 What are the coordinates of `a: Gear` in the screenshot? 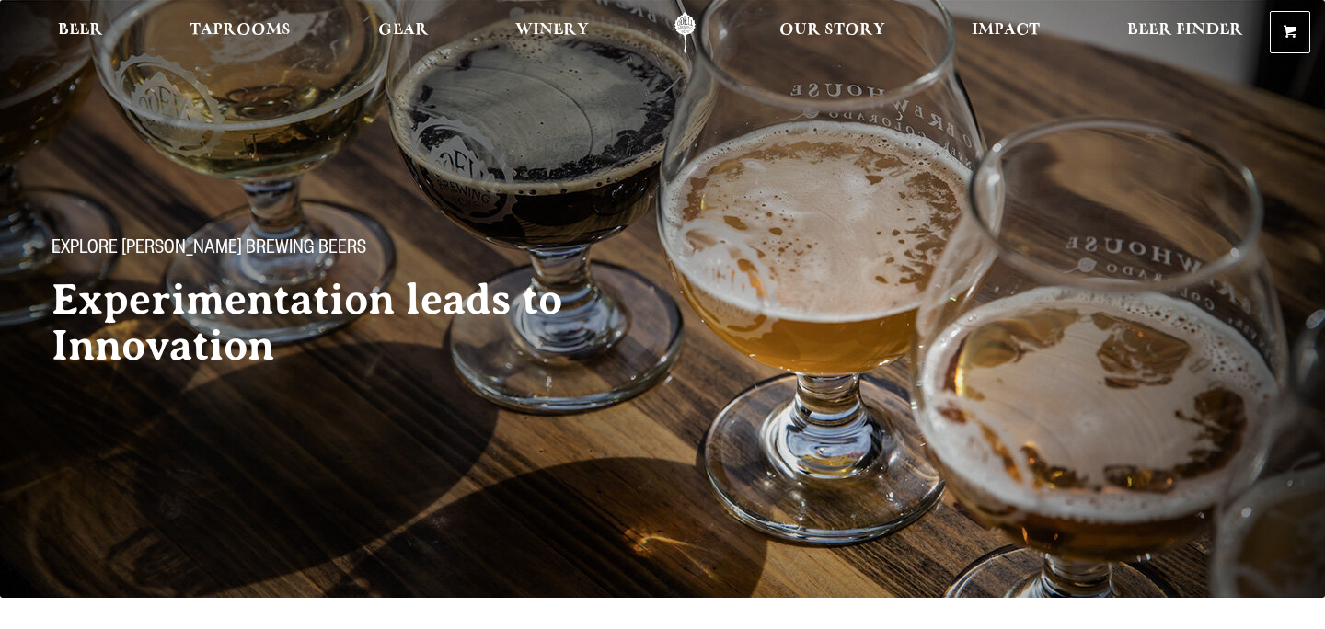 It's located at (403, 32).